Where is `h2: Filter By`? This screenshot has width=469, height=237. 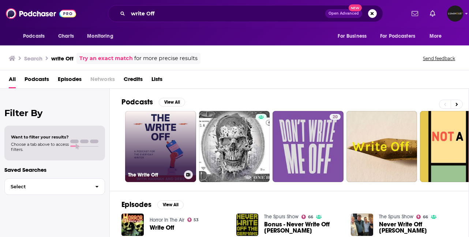 h2: Filter By is located at coordinates (55, 113).